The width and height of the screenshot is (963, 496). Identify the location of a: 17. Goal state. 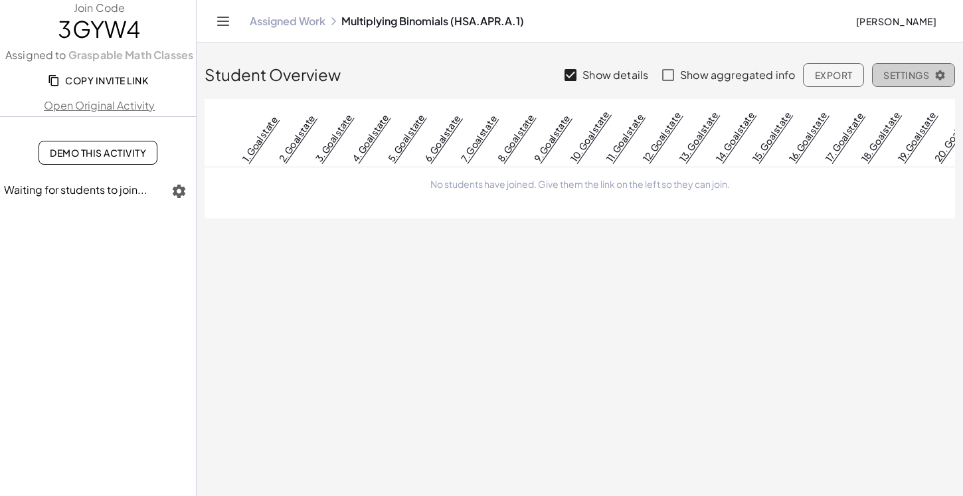
(843, 137).